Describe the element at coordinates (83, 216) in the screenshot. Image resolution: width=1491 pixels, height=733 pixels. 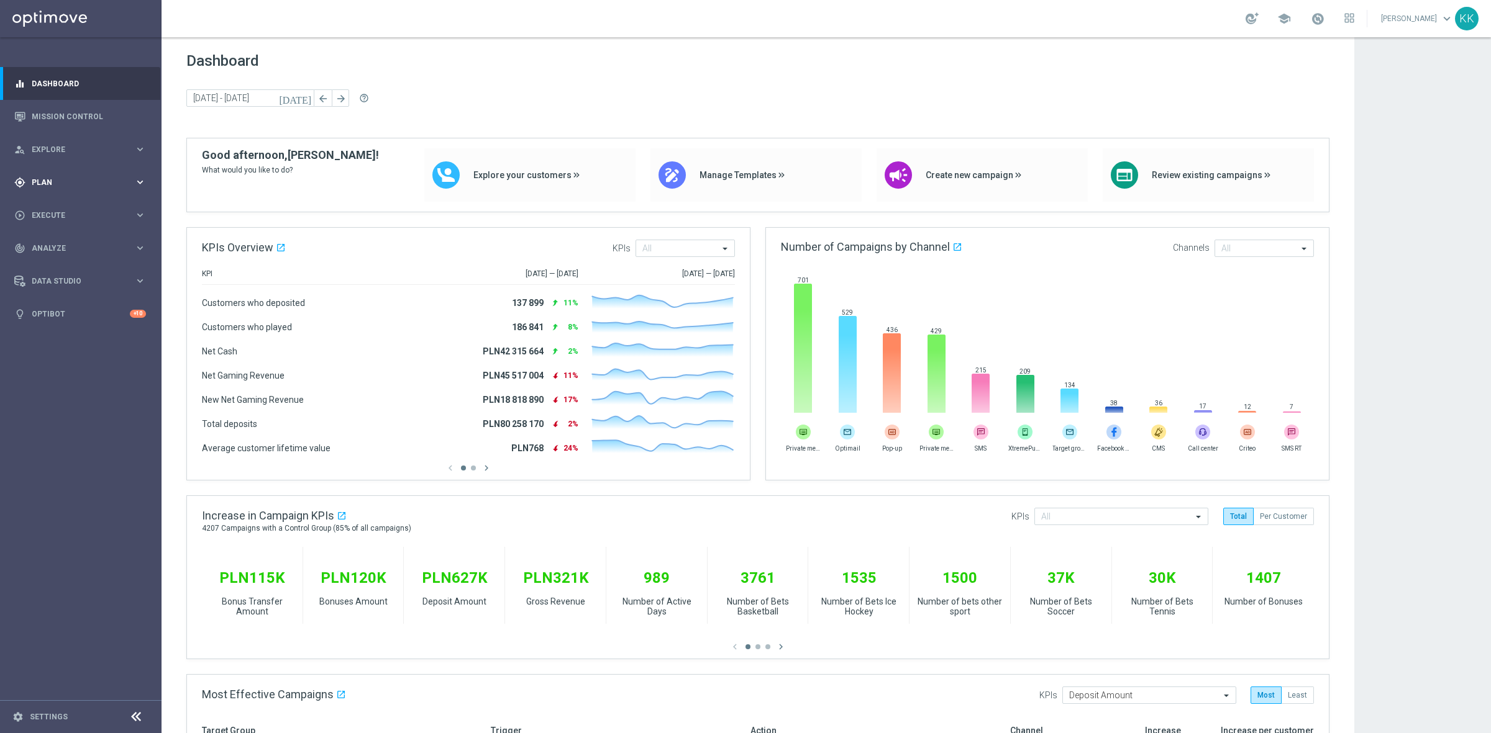
I see `span: Execute` at that location.